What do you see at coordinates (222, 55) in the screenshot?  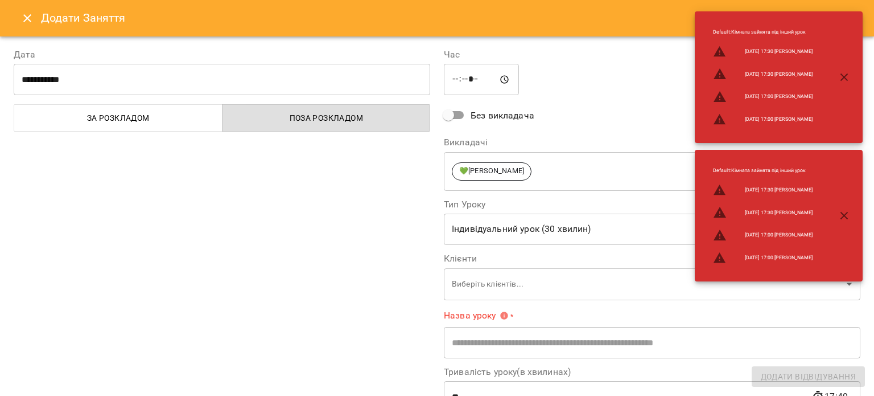 I see `label: Дата` at bounding box center [222, 55].